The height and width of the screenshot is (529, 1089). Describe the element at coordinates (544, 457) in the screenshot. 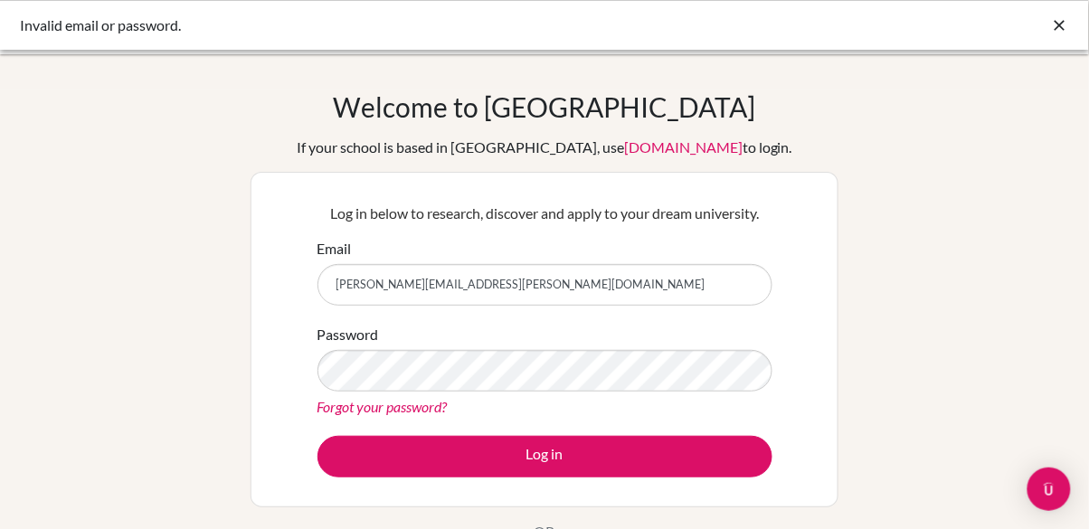

I see `button: Log in` at that location.